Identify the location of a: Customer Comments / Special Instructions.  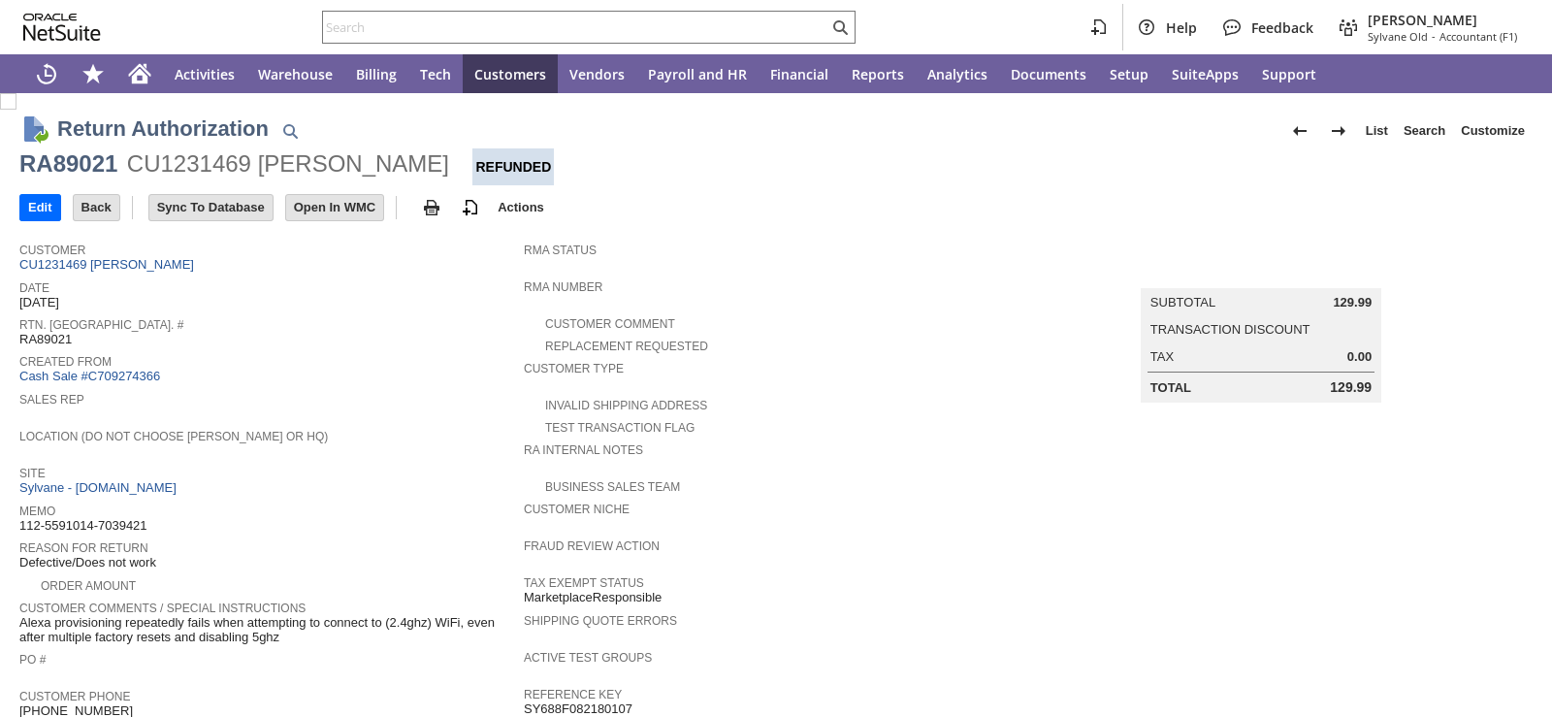
(162, 608).